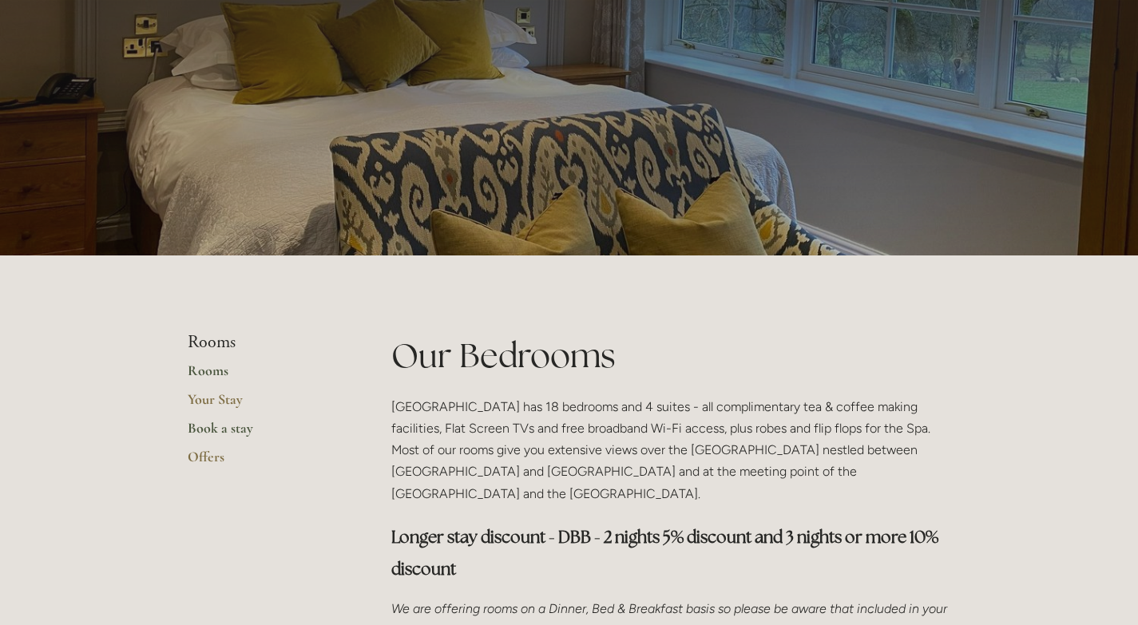  What do you see at coordinates (264, 434) in the screenshot?
I see `a: Book a stay` at bounding box center [264, 434].